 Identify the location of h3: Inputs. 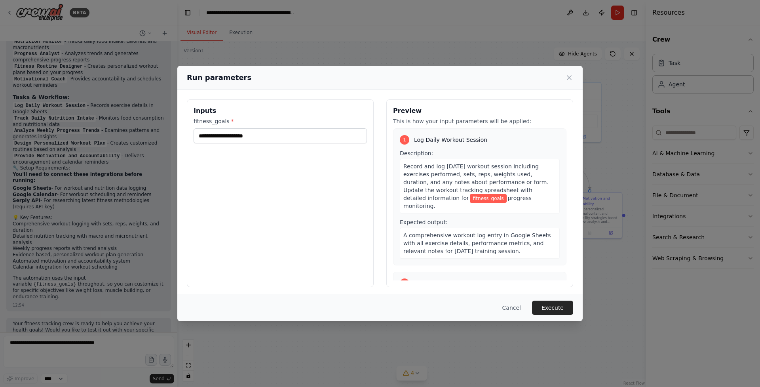
(280, 111).